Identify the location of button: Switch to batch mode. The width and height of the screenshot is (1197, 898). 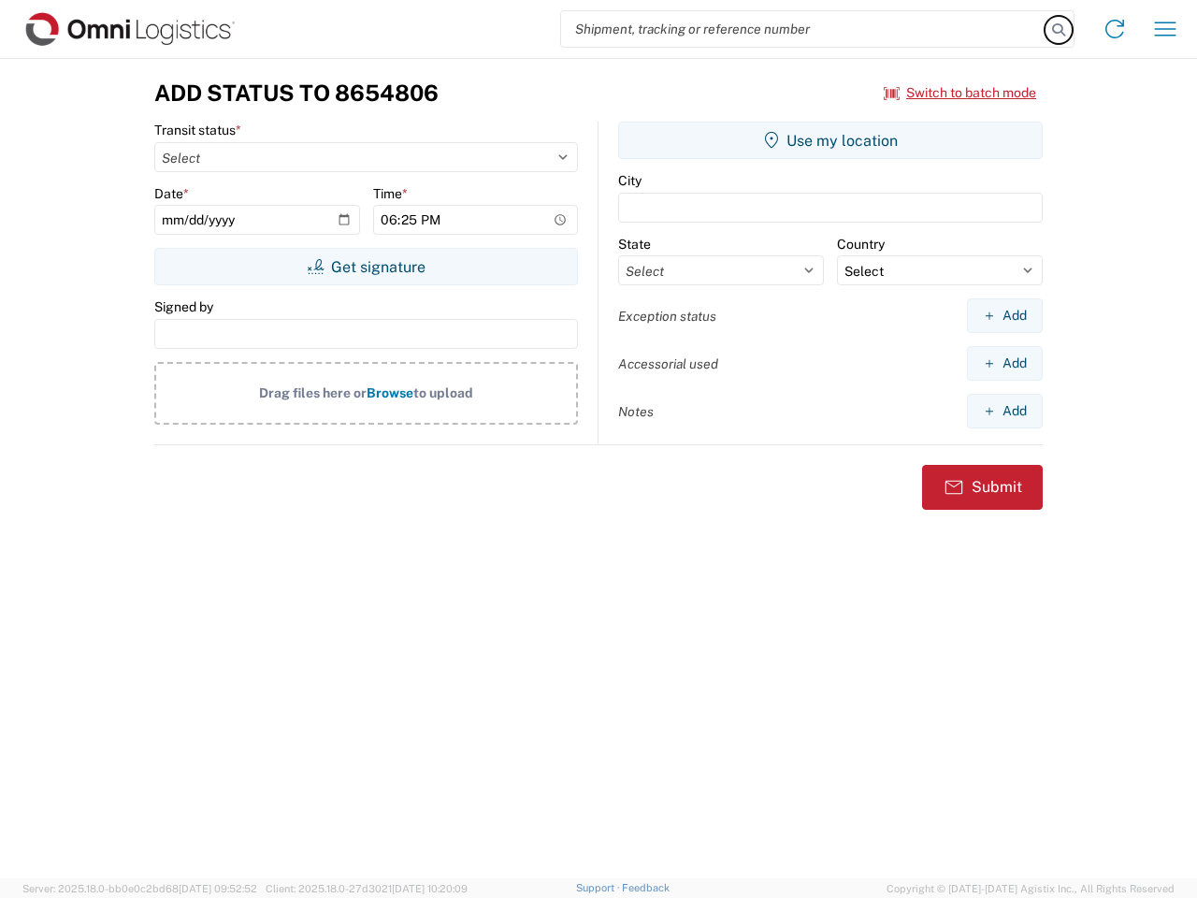
(959, 93).